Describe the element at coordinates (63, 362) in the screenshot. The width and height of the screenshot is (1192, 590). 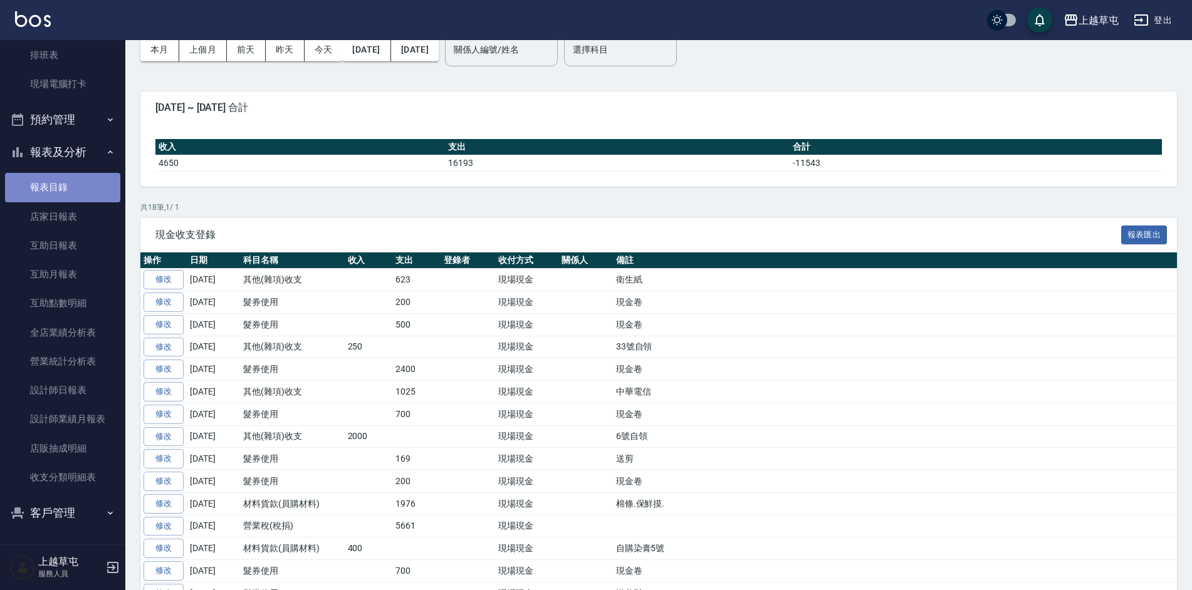
I see `a: 營業統計分析表` at that location.